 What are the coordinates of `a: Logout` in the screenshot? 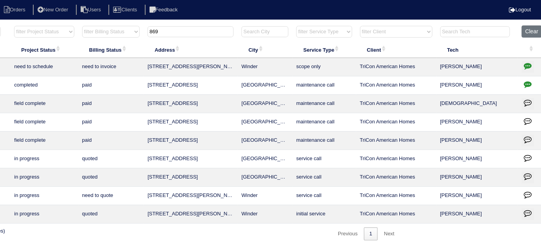 It's located at (520, 9).